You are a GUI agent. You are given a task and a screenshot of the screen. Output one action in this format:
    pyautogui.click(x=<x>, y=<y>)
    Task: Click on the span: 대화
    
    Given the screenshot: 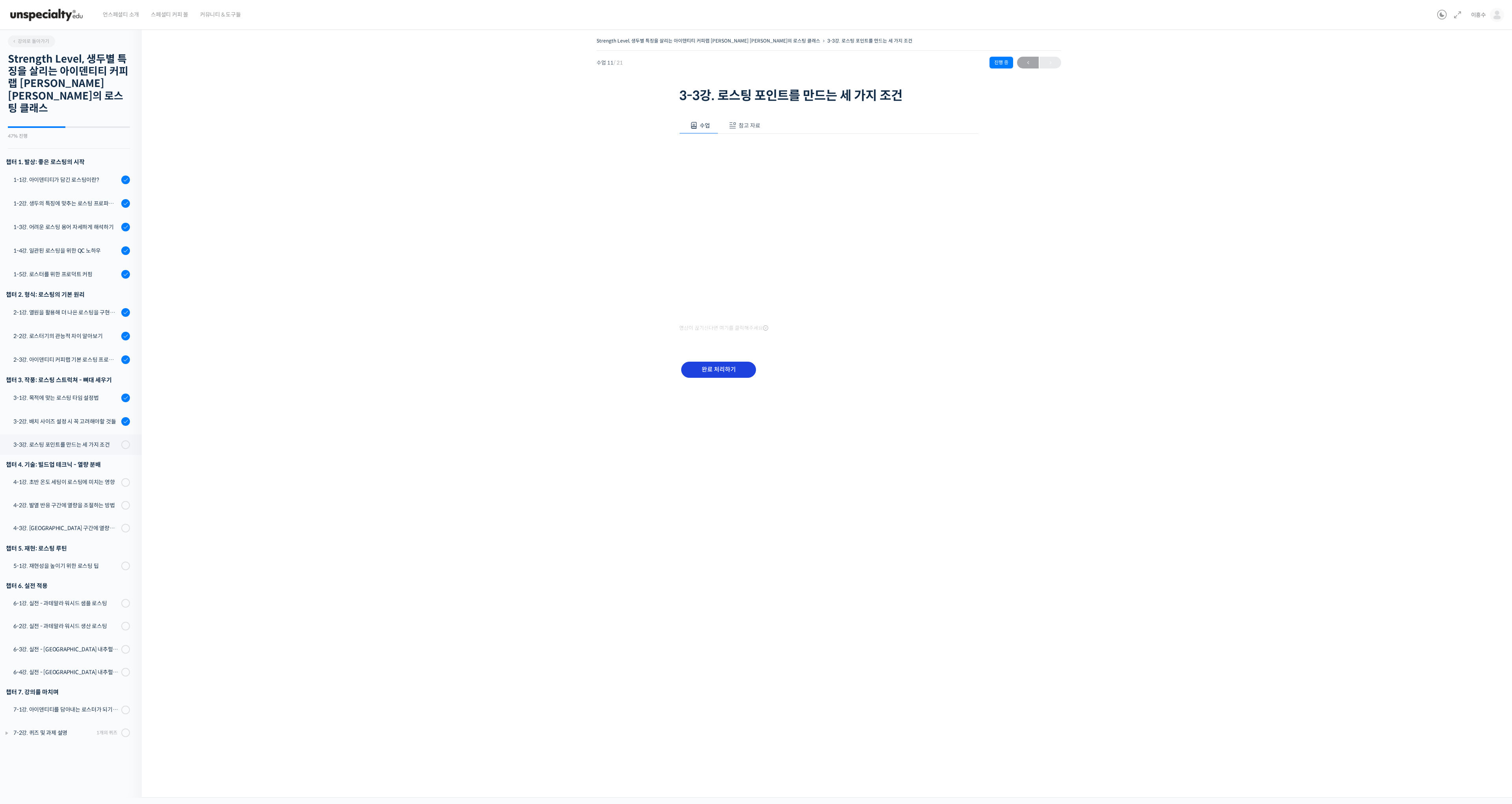 What is the action you would take?
    pyautogui.click(x=77, y=264)
    